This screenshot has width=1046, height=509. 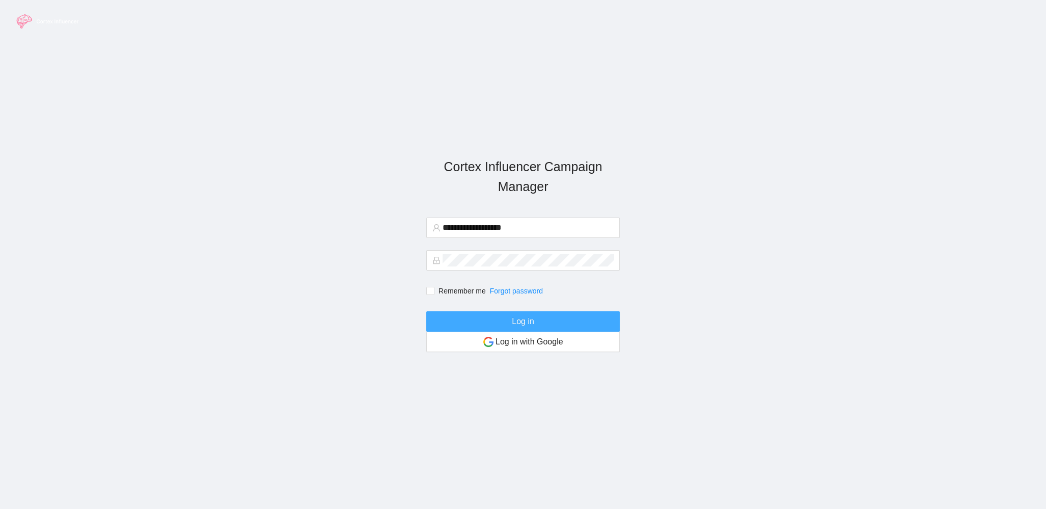 What do you see at coordinates (436, 228) in the screenshot?
I see `span: user` at bounding box center [436, 228].